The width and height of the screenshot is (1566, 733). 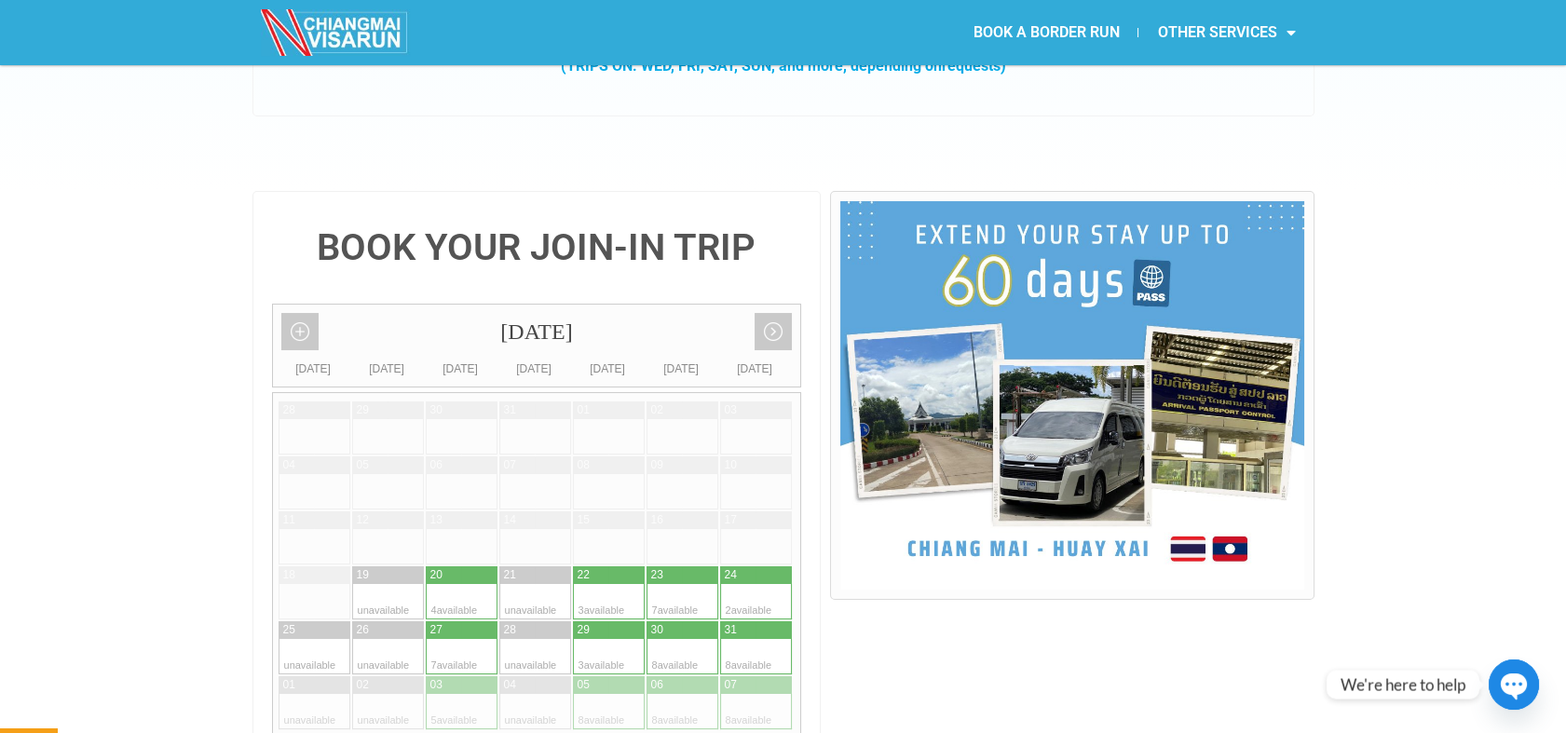 What do you see at coordinates (1045, 33) in the screenshot?
I see `a: BOOK A BORDER RUN` at bounding box center [1045, 33].